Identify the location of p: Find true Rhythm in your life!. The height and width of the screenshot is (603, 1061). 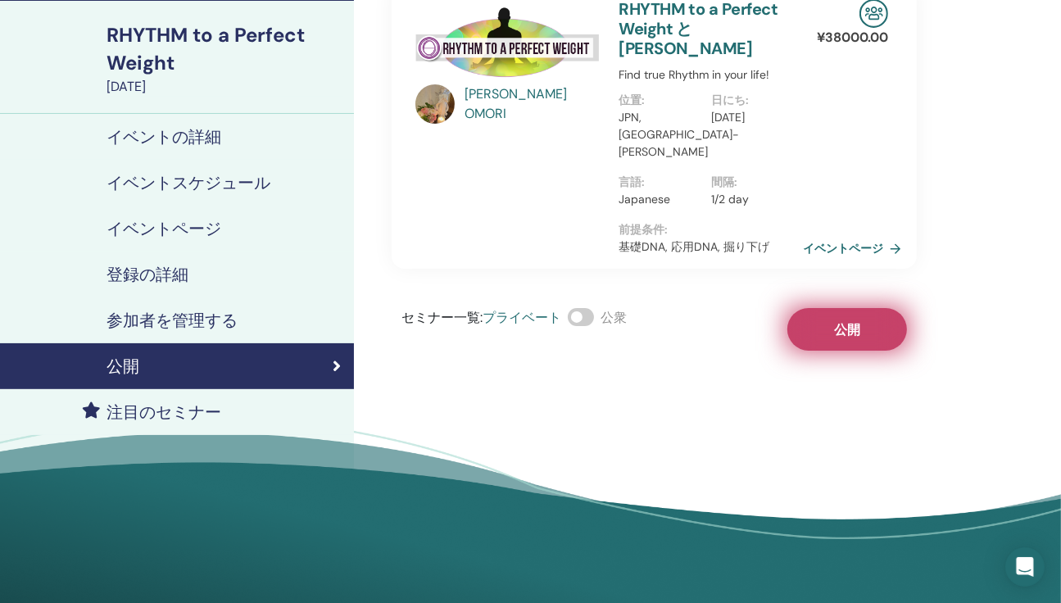
(710, 75).